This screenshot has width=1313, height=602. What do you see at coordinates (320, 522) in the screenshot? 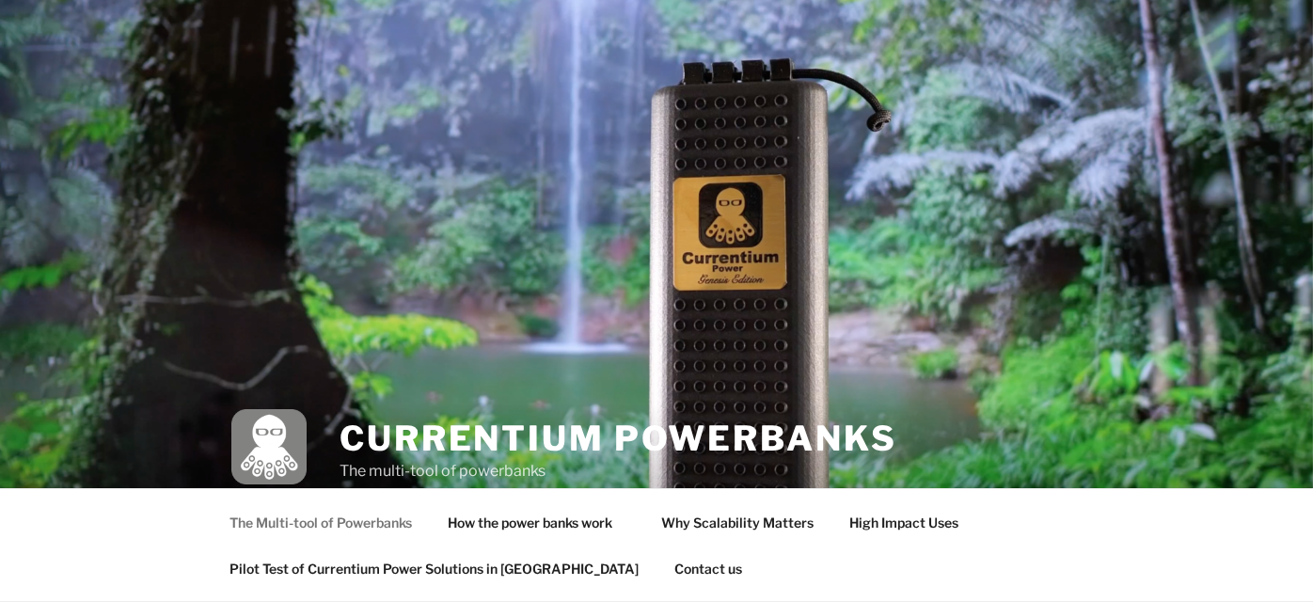
I see `a: The Multi-tool of Powerbanks` at bounding box center [320, 522].